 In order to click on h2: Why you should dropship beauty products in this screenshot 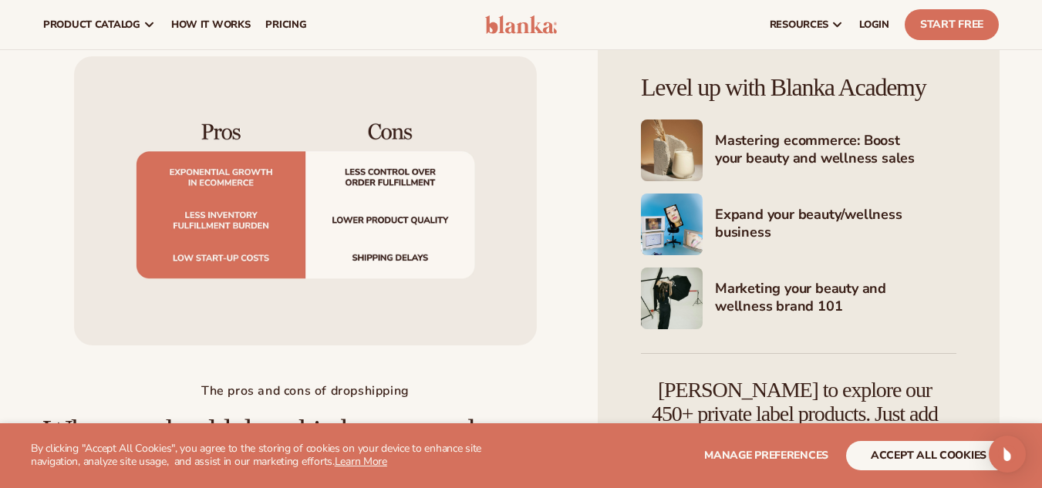, I will do `click(305, 431)`.